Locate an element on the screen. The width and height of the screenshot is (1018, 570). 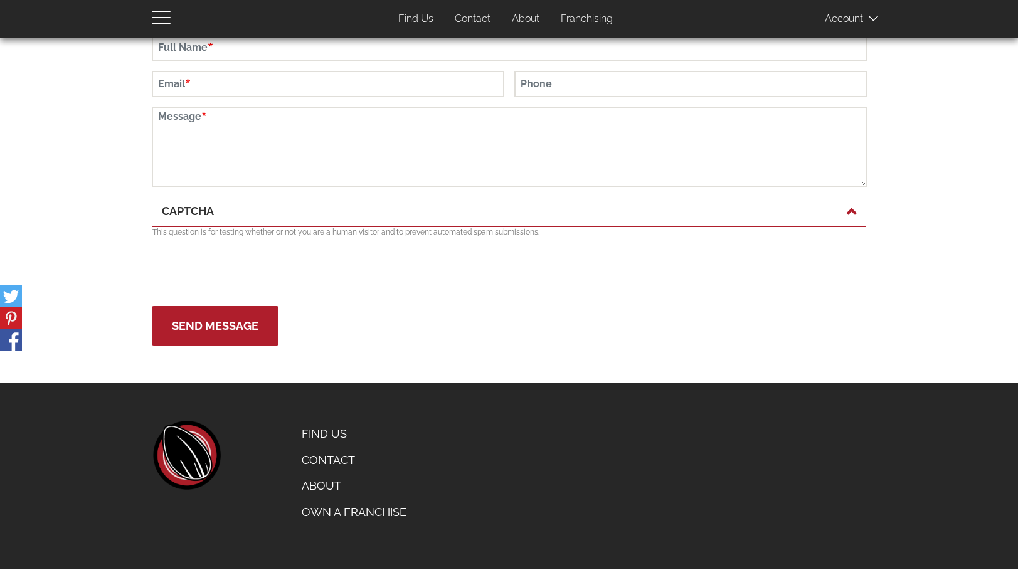
a: Own a Franchise is located at coordinates (354, 513).